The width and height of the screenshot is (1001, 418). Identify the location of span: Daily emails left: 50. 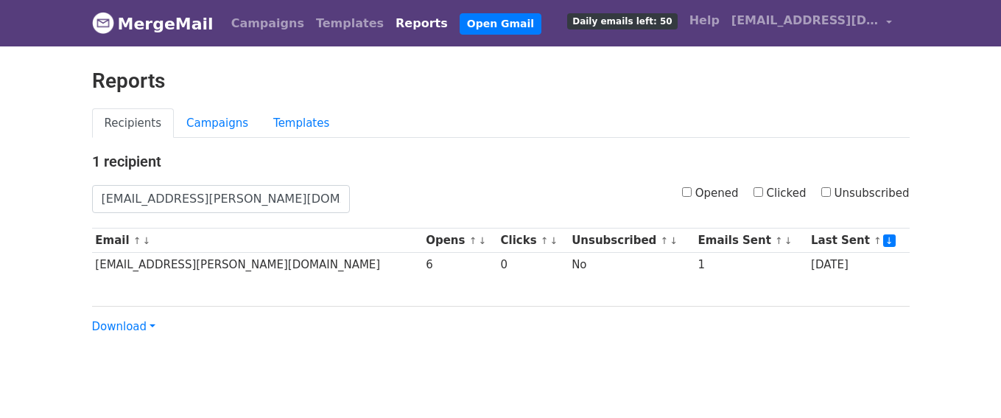
(621, 21).